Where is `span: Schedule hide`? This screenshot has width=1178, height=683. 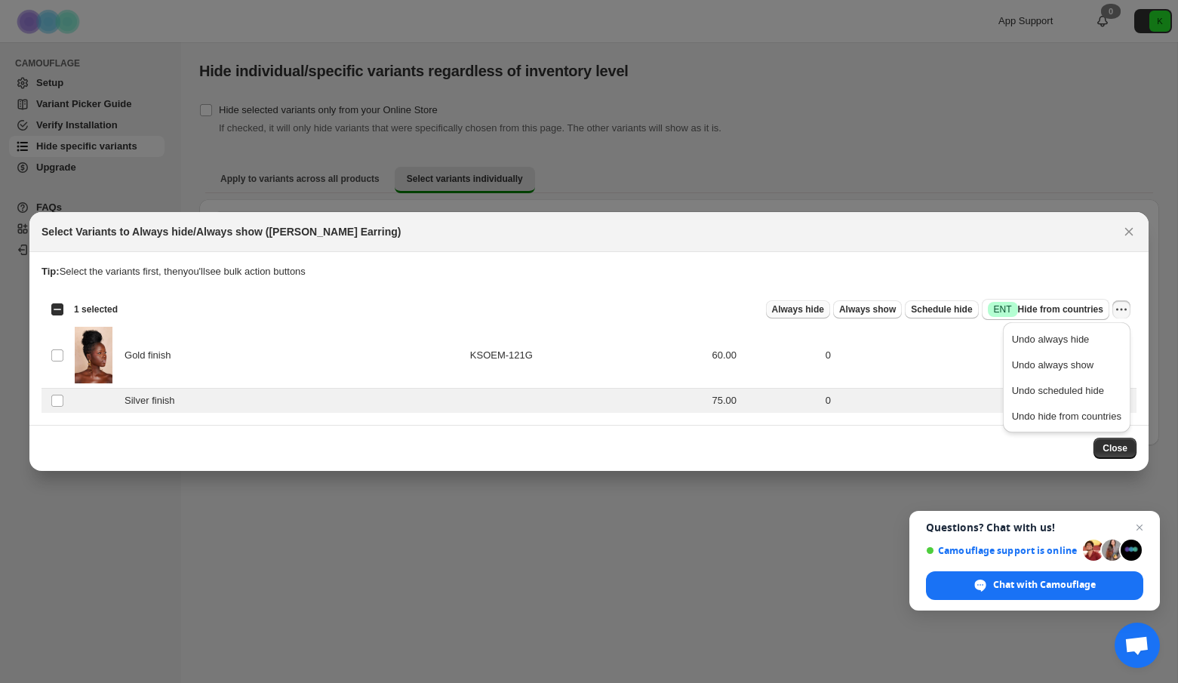 span: Schedule hide is located at coordinates (941, 309).